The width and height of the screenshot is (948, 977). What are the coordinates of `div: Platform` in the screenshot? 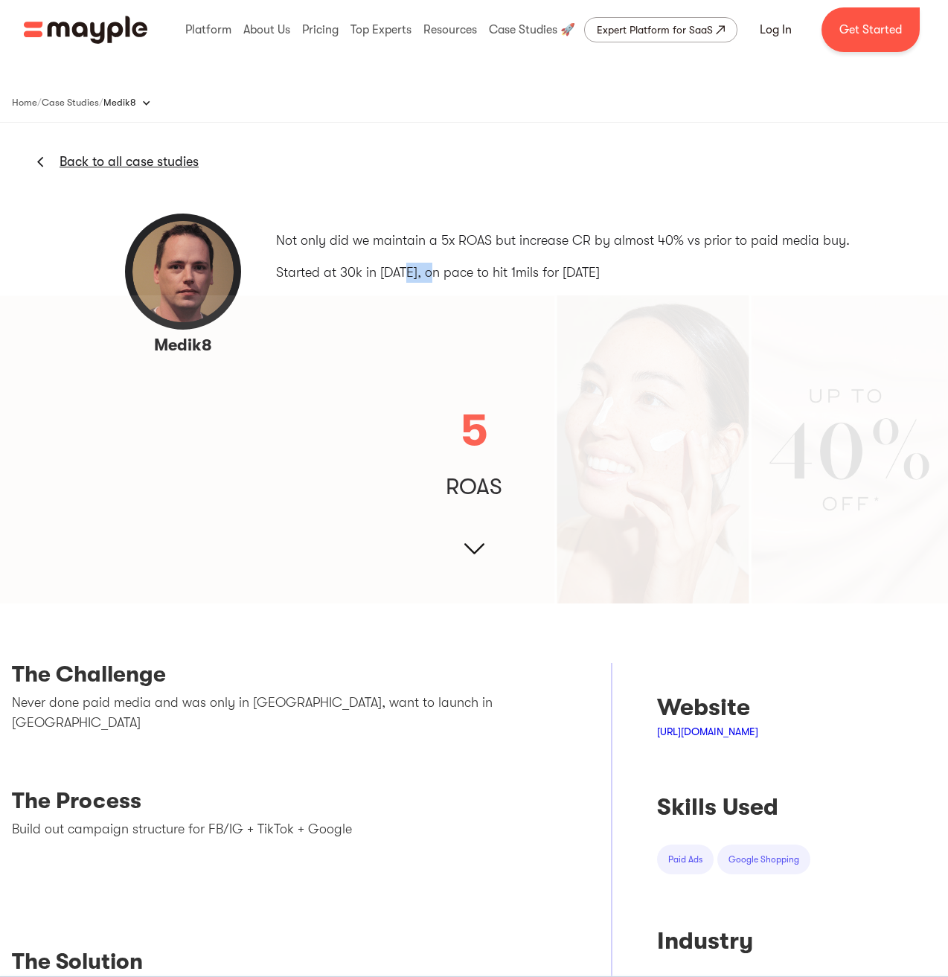 It's located at (208, 30).